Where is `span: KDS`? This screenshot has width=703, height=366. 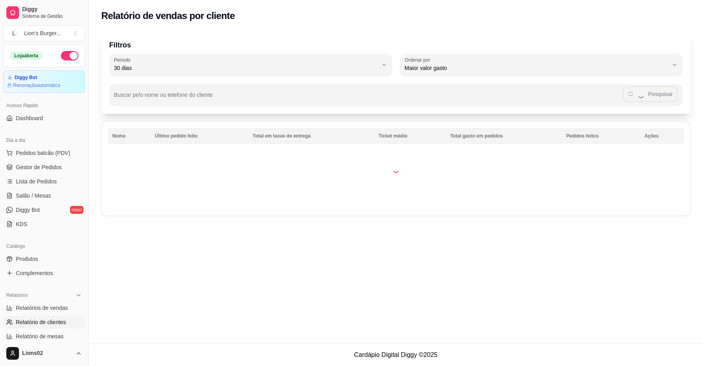 span: KDS is located at coordinates (21, 224).